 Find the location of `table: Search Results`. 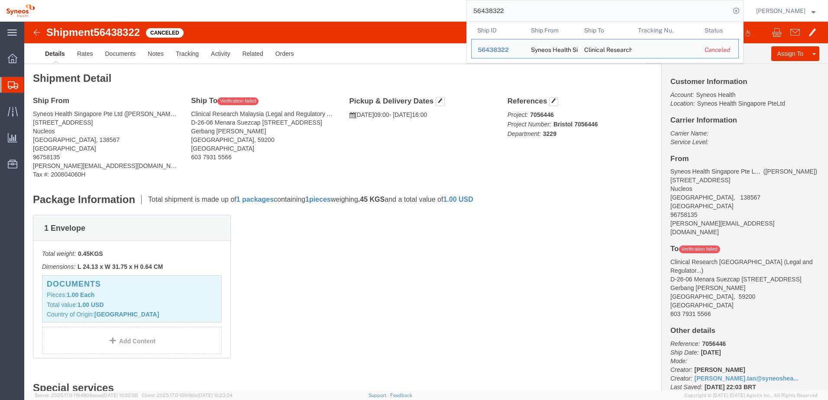

table: Search Results is located at coordinates (607, 42).